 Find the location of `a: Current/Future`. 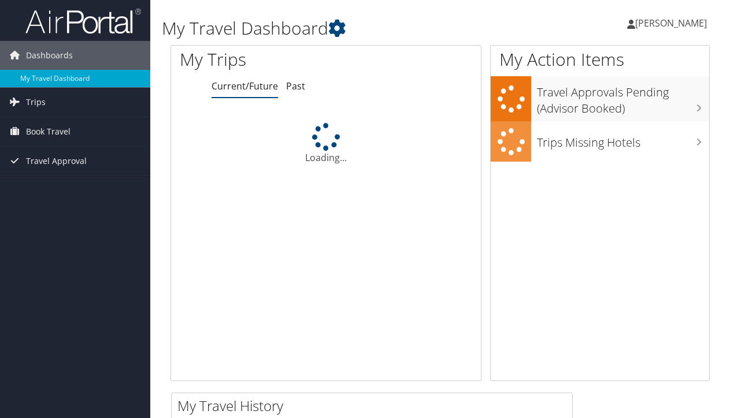

a: Current/Future is located at coordinates (244, 86).